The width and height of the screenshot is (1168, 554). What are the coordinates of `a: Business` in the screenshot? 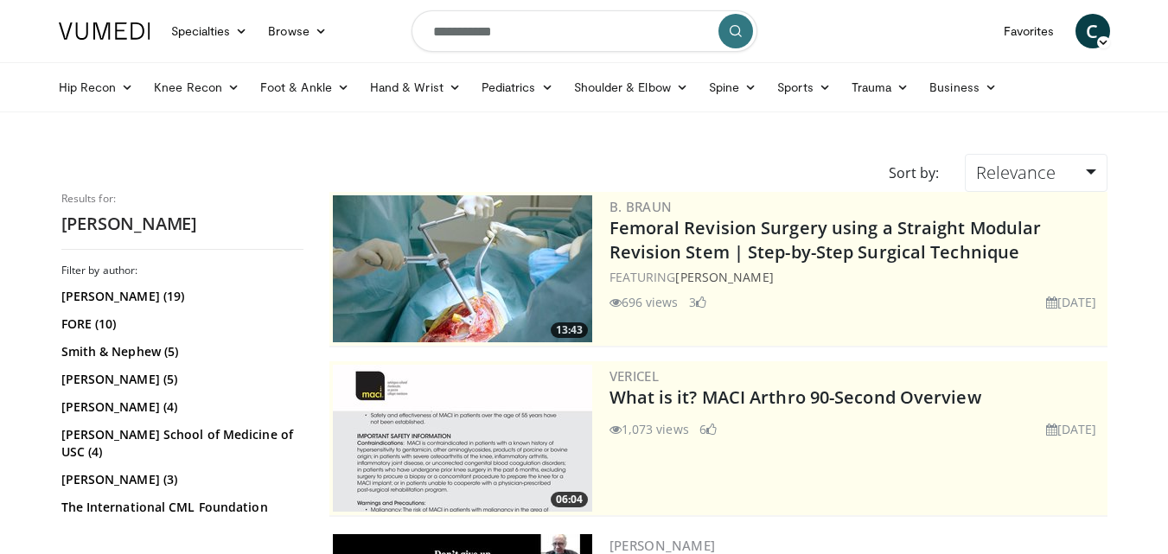 It's located at (963, 87).